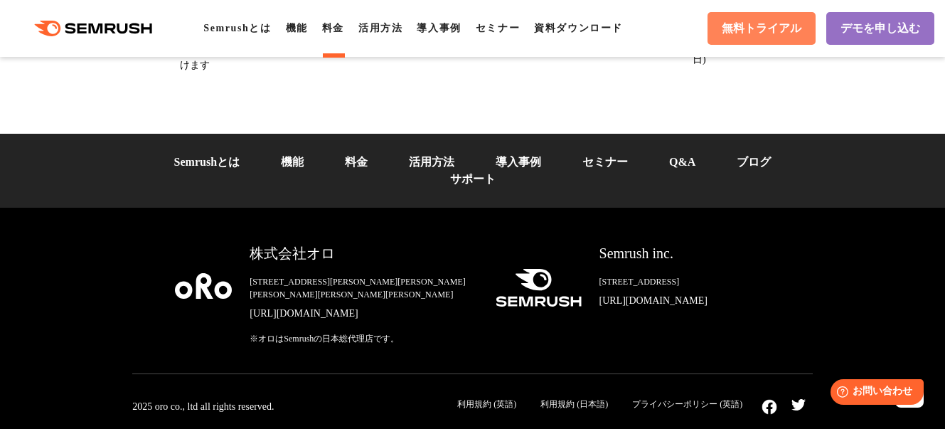 This screenshot has width=945, height=429. What do you see at coordinates (685, 253) in the screenshot?
I see `div: Semrush inc.` at bounding box center [685, 253].